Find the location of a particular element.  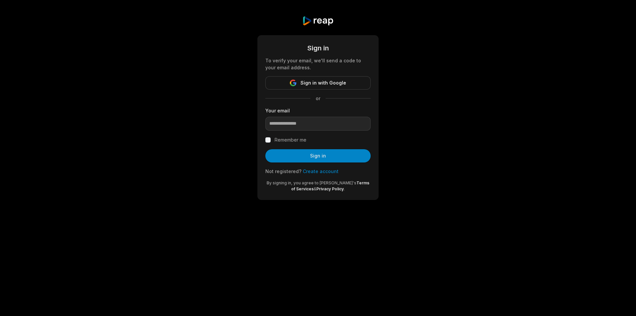

span: or is located at coordinates (318, 98).